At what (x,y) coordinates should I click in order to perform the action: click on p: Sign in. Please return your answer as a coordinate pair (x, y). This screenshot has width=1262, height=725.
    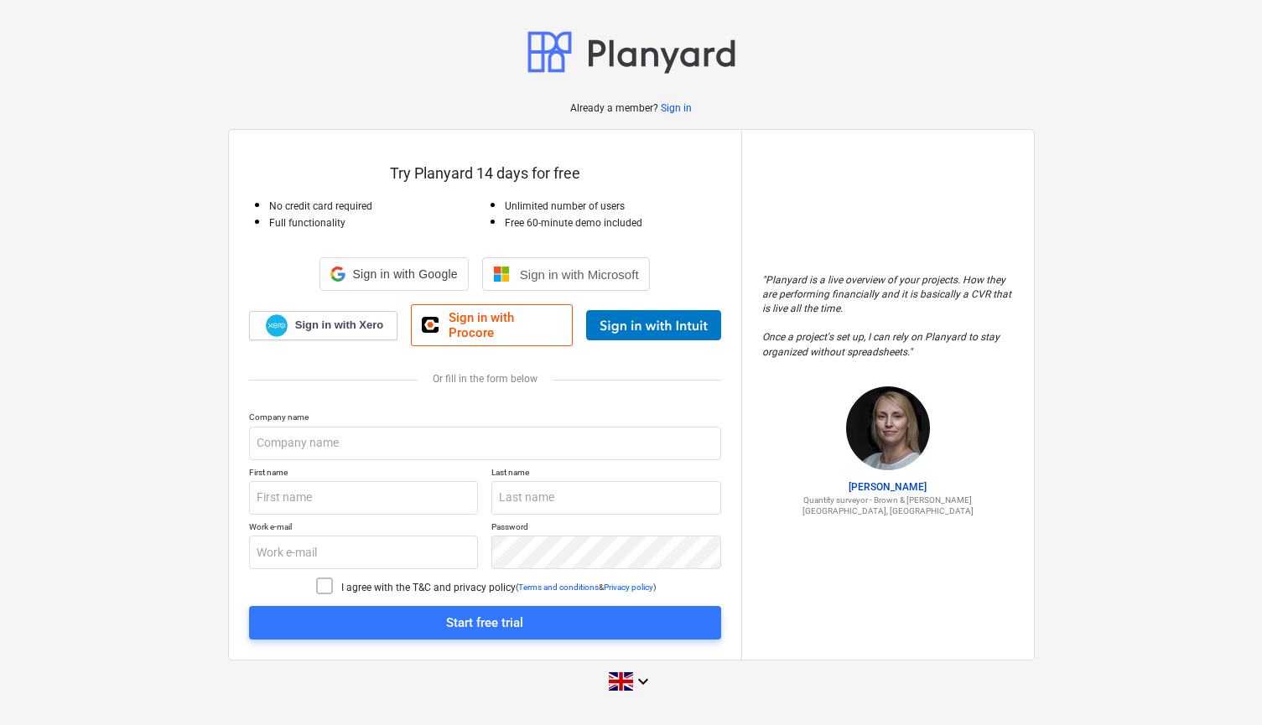
    Looking at the image, I should click on (676, 108).